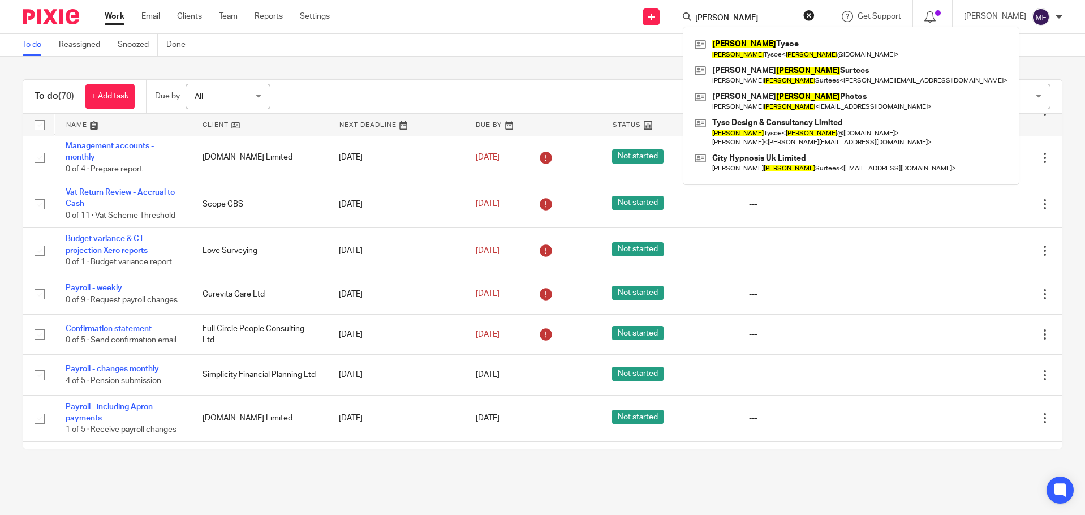 This screenshot has width=1085, height=515. What do you see at coordinates (260, 294) in the screenshot?
I see `td: Curevita Care Ltd` at bounding box center [260, 294].